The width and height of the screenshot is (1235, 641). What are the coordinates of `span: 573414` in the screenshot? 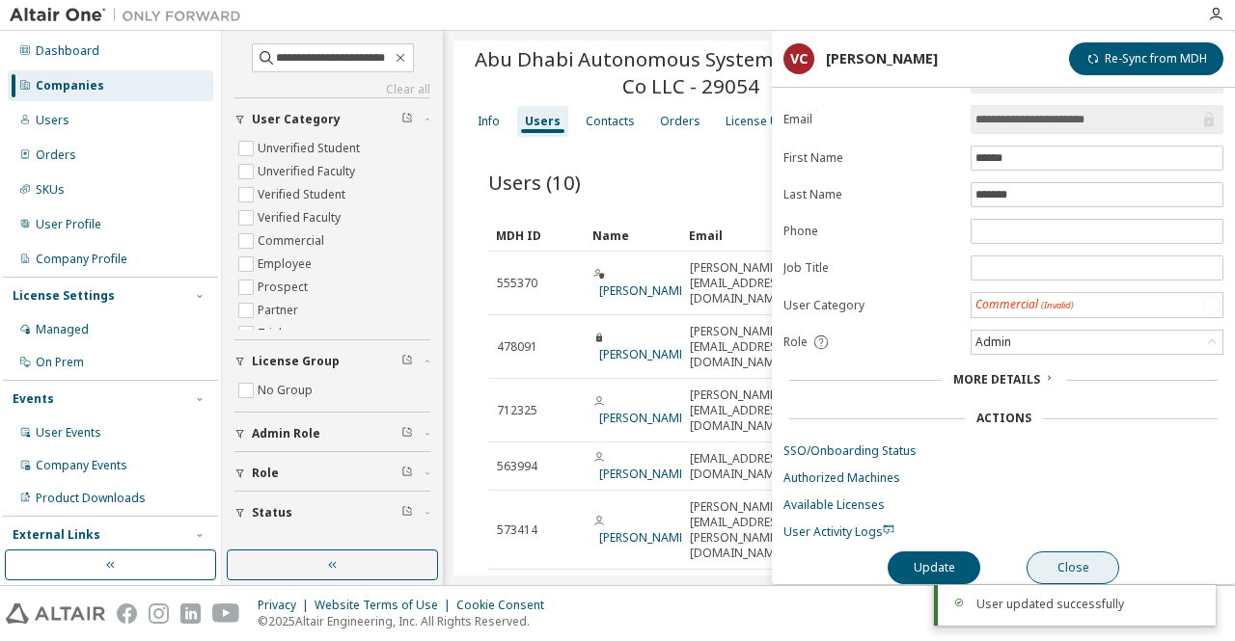 It's located at (517, 530).